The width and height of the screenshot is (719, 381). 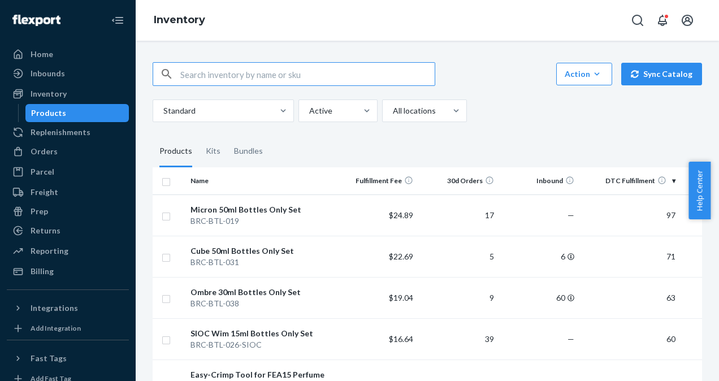 I want to click on div: Reporting, so click(x=49, y=251).